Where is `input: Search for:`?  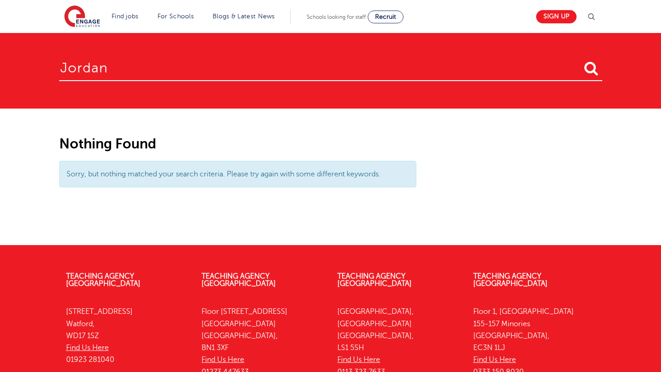 input: Search for: is located at coordinates (330, 66).